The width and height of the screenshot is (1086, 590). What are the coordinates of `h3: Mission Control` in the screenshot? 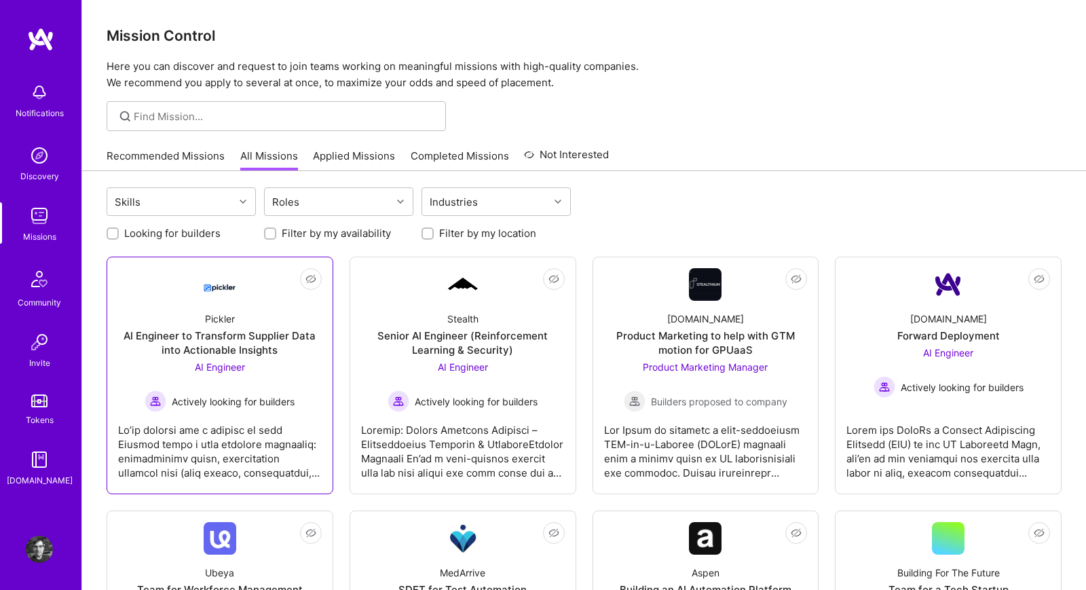 It's located at (584, 35).